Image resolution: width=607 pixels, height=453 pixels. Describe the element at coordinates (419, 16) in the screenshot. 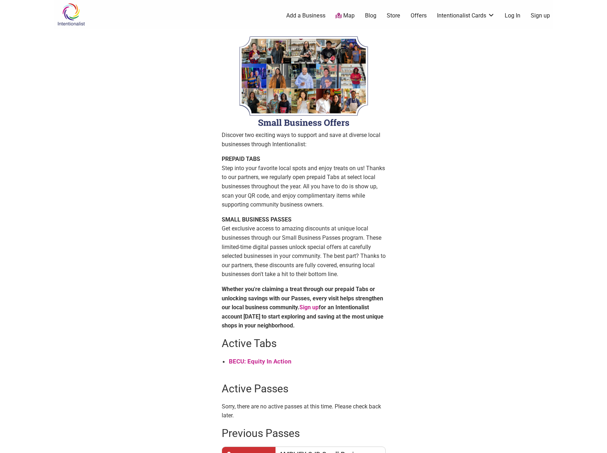

I see `a: Offers` at that location.